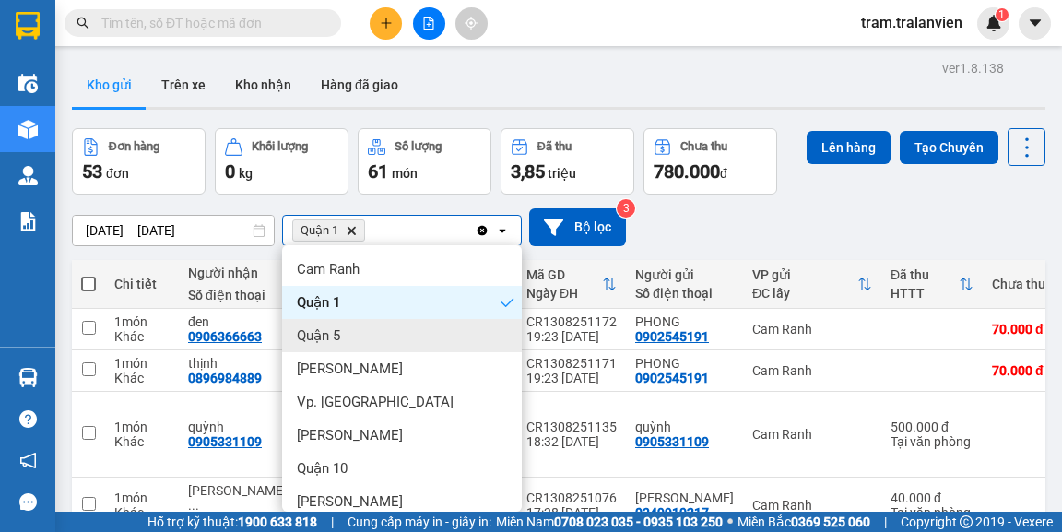  What do you see at coordinates (184, 85) in the screenshot?
I see `button: Trên xe` at bounding box center [184, 85].